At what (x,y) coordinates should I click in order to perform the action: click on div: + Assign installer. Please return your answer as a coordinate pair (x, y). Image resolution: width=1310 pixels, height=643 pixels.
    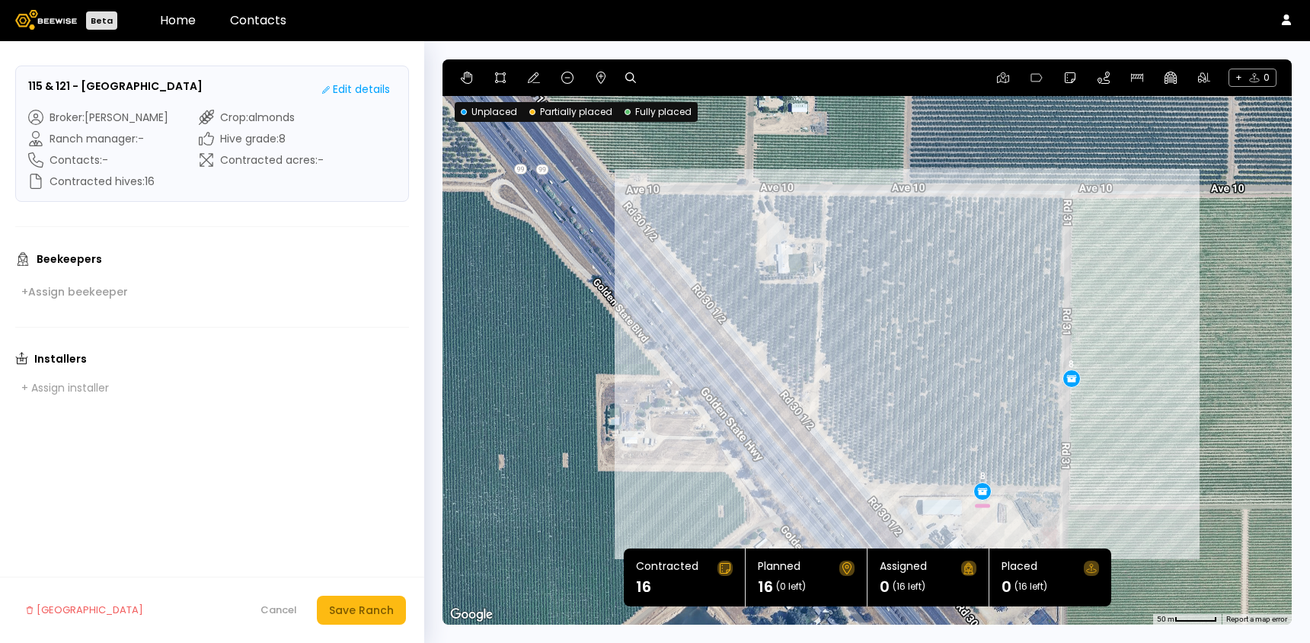
    Looking at the image, I should click on (65, 388).